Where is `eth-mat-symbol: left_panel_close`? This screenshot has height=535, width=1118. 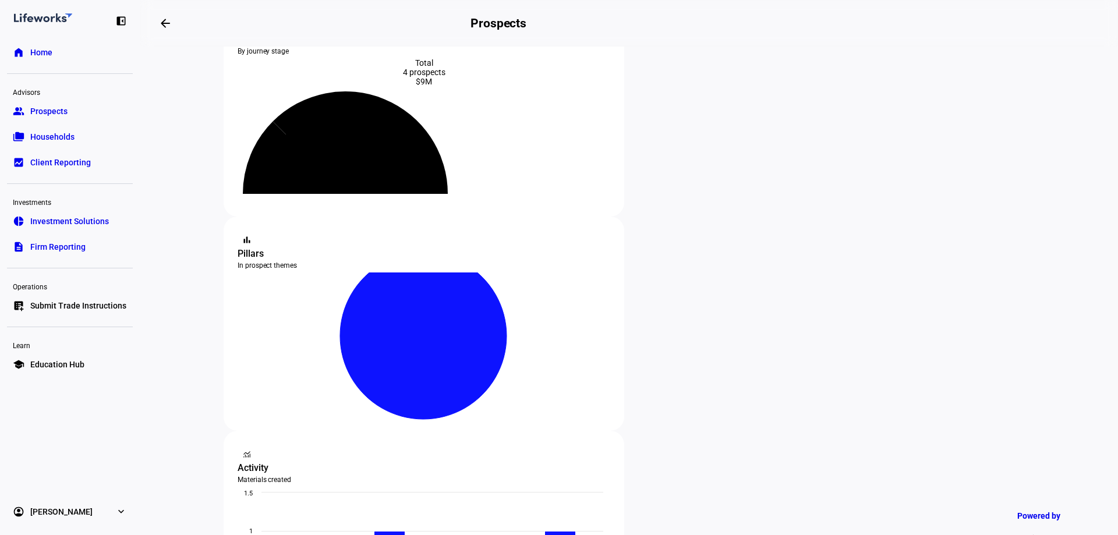 eth-mat-symbol: left_panel_close is located at coordinates (121, 21).